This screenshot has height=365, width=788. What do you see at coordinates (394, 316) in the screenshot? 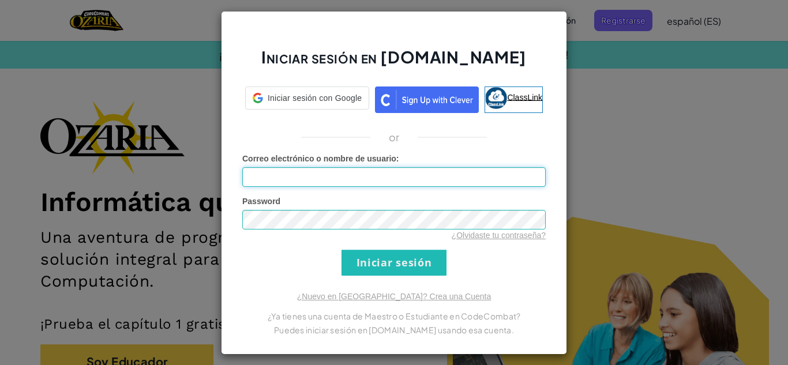
I see `p: ¿Ya tienes una cuenta de Maestro o Estudiante en CodeCombat?` at bounding box center [394, 316].